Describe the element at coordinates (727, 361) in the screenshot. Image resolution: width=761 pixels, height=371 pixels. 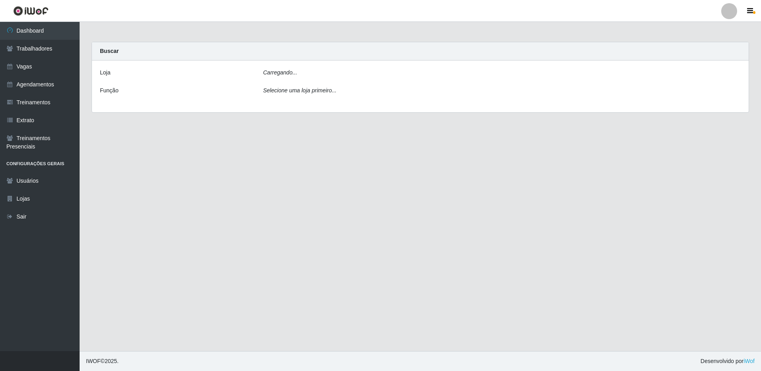
I see `span: Desenvolvido por` at that location.